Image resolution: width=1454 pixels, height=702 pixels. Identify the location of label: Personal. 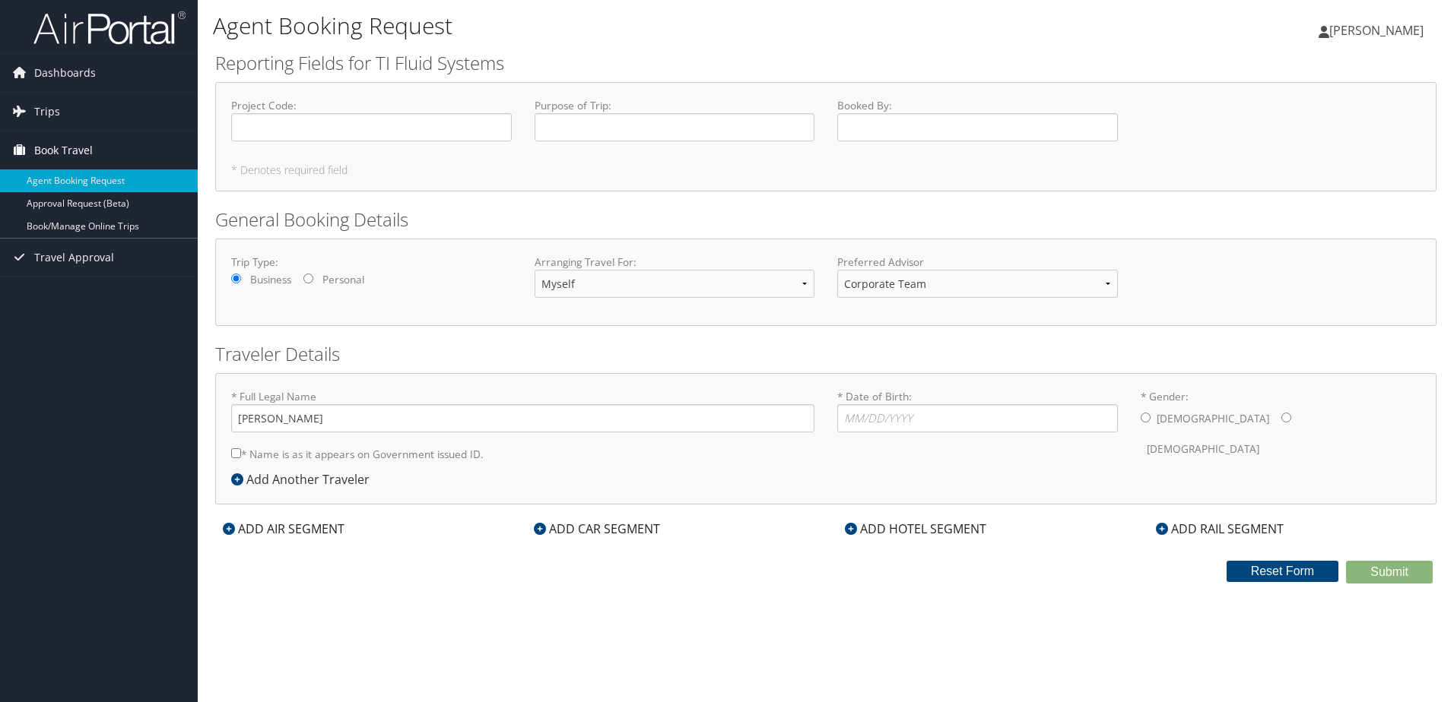
(343, 280).